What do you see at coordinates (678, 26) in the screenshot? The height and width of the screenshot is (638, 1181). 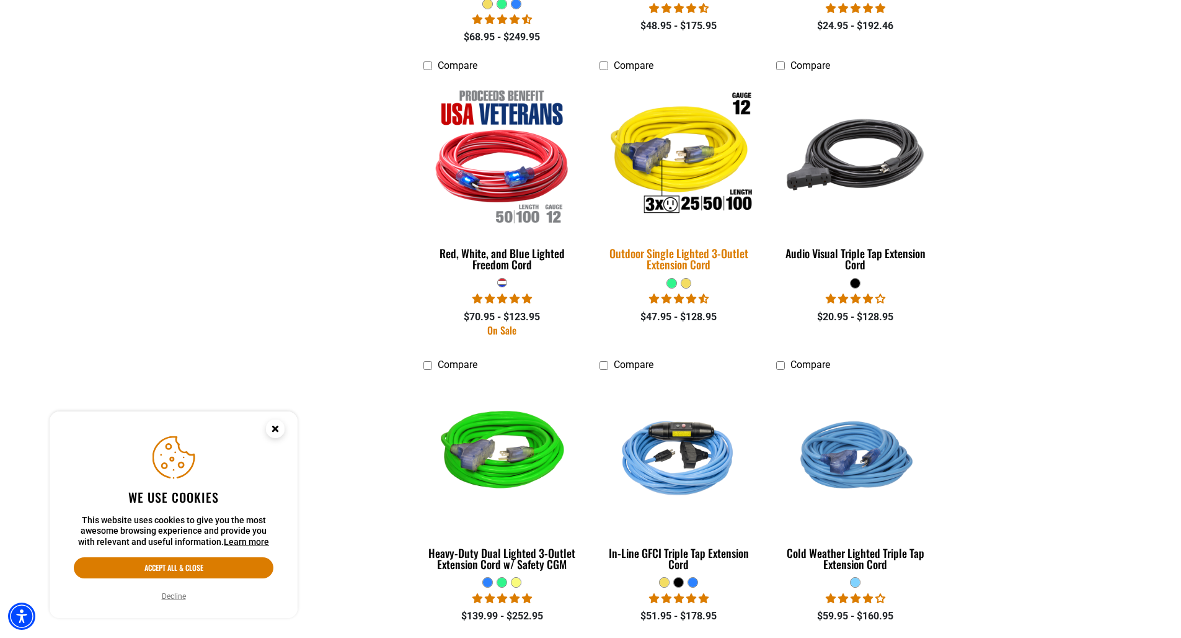 I see `div: $48.95 - $175.95` at bounding box center [678, 26].